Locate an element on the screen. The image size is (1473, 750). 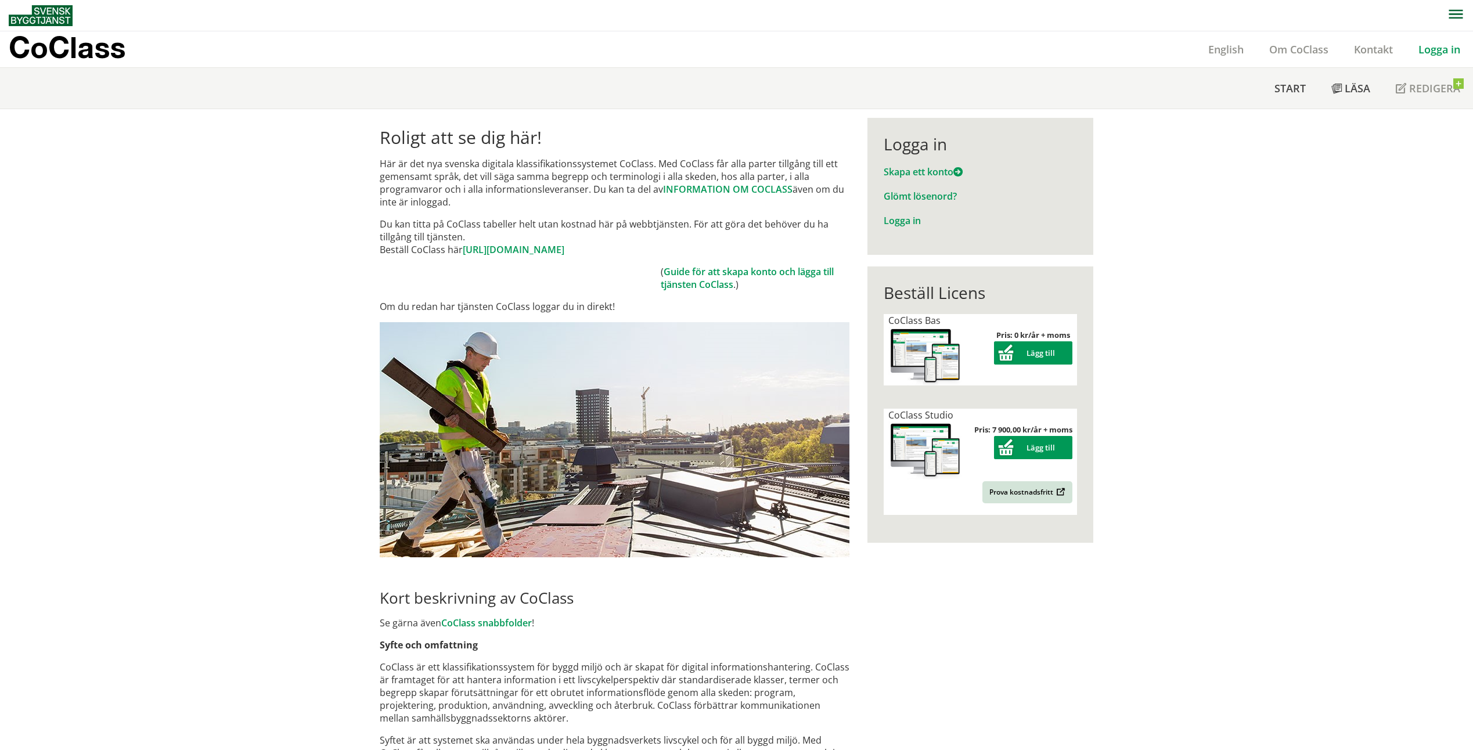
p: Om du redan har tjänsten CoClass loggar du in direkt! is located at coordinates (614, 307).